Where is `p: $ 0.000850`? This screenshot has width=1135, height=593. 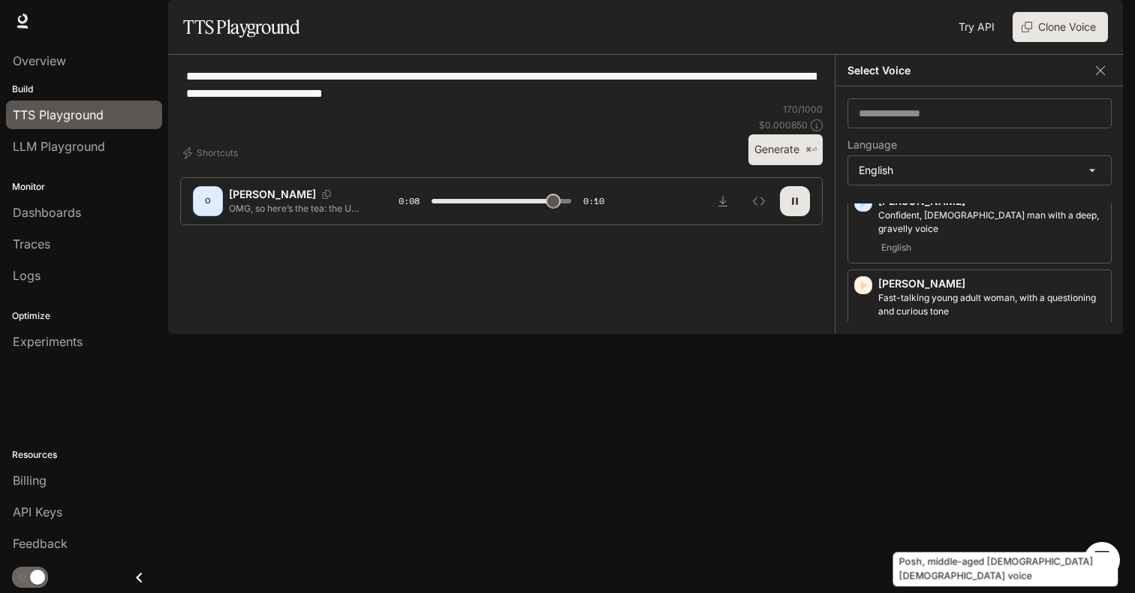 p: $ 0.000850 is located at coordinates (783, 125).